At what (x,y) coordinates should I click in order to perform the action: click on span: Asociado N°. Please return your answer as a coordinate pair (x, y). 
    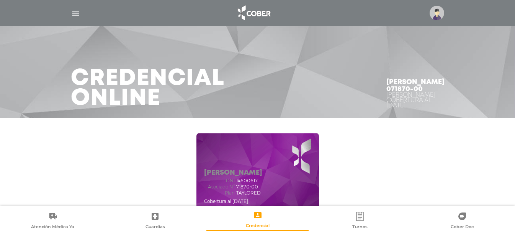
    Looking at the image, I should click on (219, 187).